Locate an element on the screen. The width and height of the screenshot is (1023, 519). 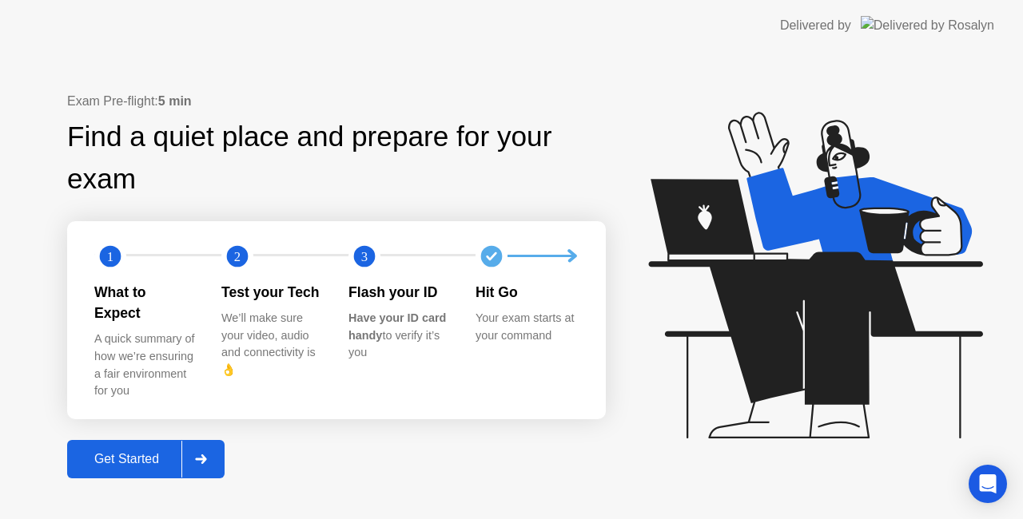
b: Have your ID card handy is located at coordinates (397, 327).